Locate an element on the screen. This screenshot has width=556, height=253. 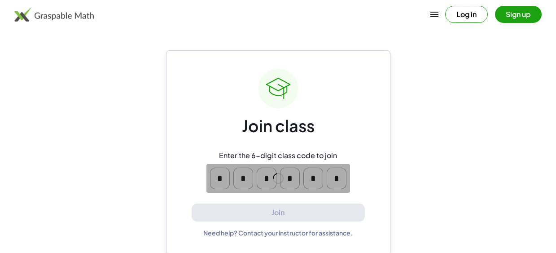
div: Need help? Contact your instructor for assistance. is located at coordinates (278, 232).